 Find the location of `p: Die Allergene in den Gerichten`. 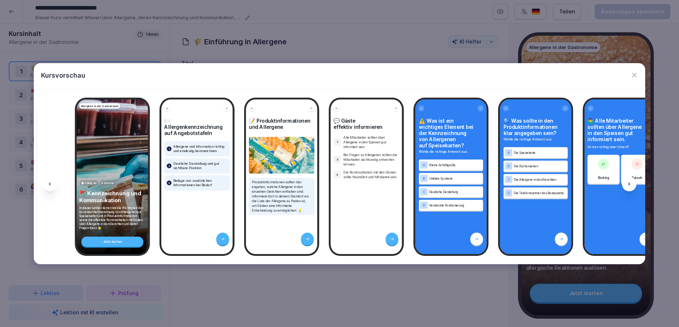

p: Die Allergene in den Gerichten is located at coordinates (540, 180).